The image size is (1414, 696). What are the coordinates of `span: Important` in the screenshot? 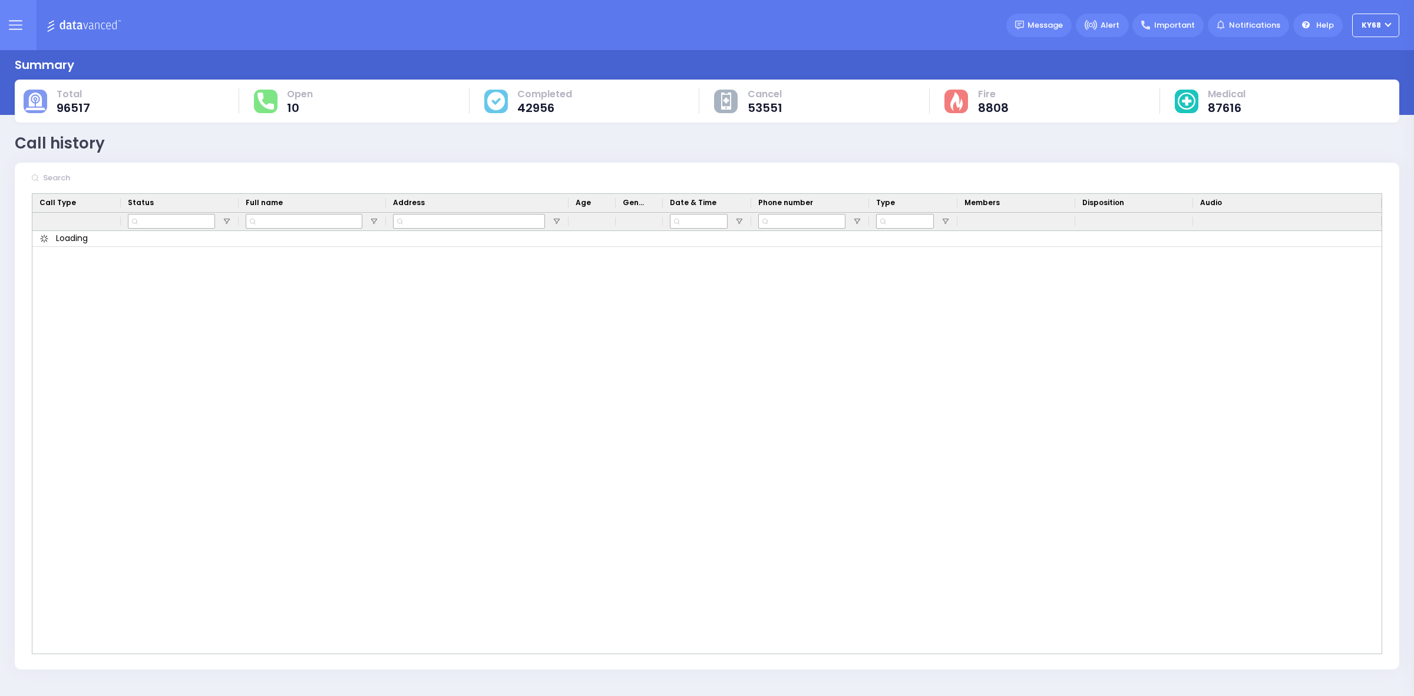 It's located at (1174, 25).